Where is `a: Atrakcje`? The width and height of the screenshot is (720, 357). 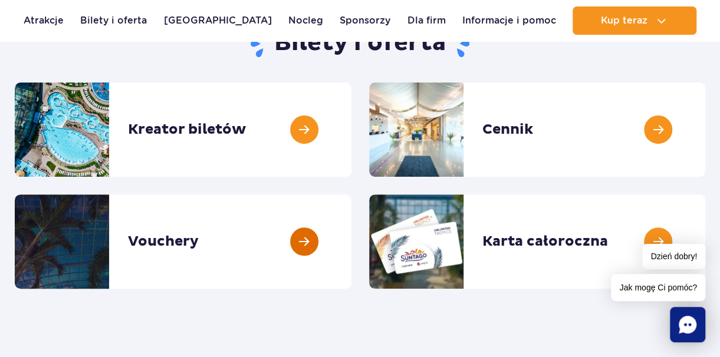
a: Atrakcje is located at coordinates (44, 21).